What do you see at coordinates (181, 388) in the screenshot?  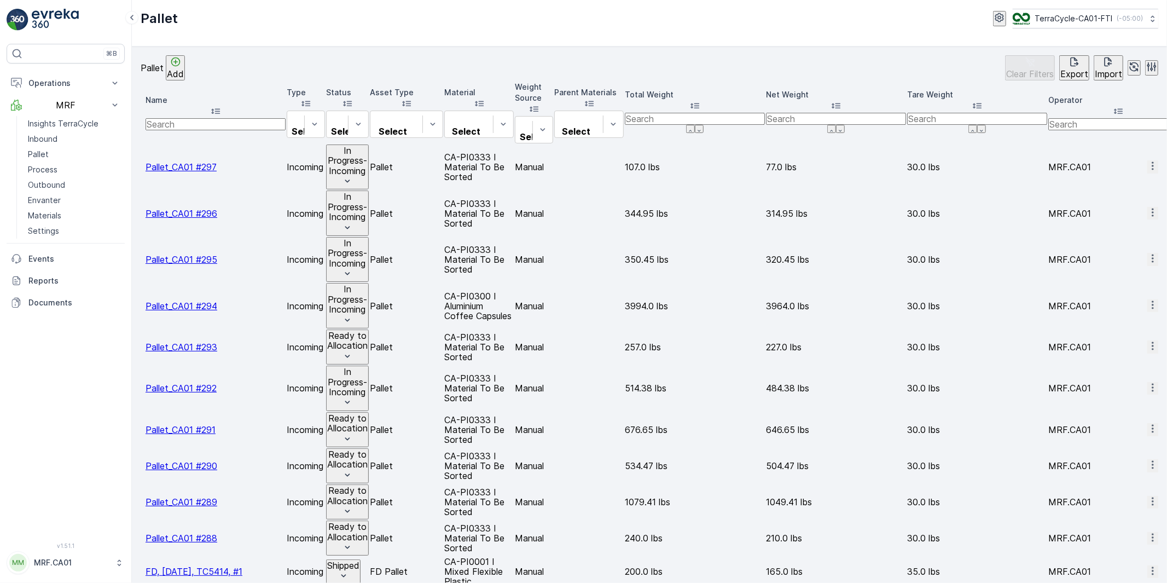 I see `a: Pallet_CA01 #292` at bounding box center [181, 388].